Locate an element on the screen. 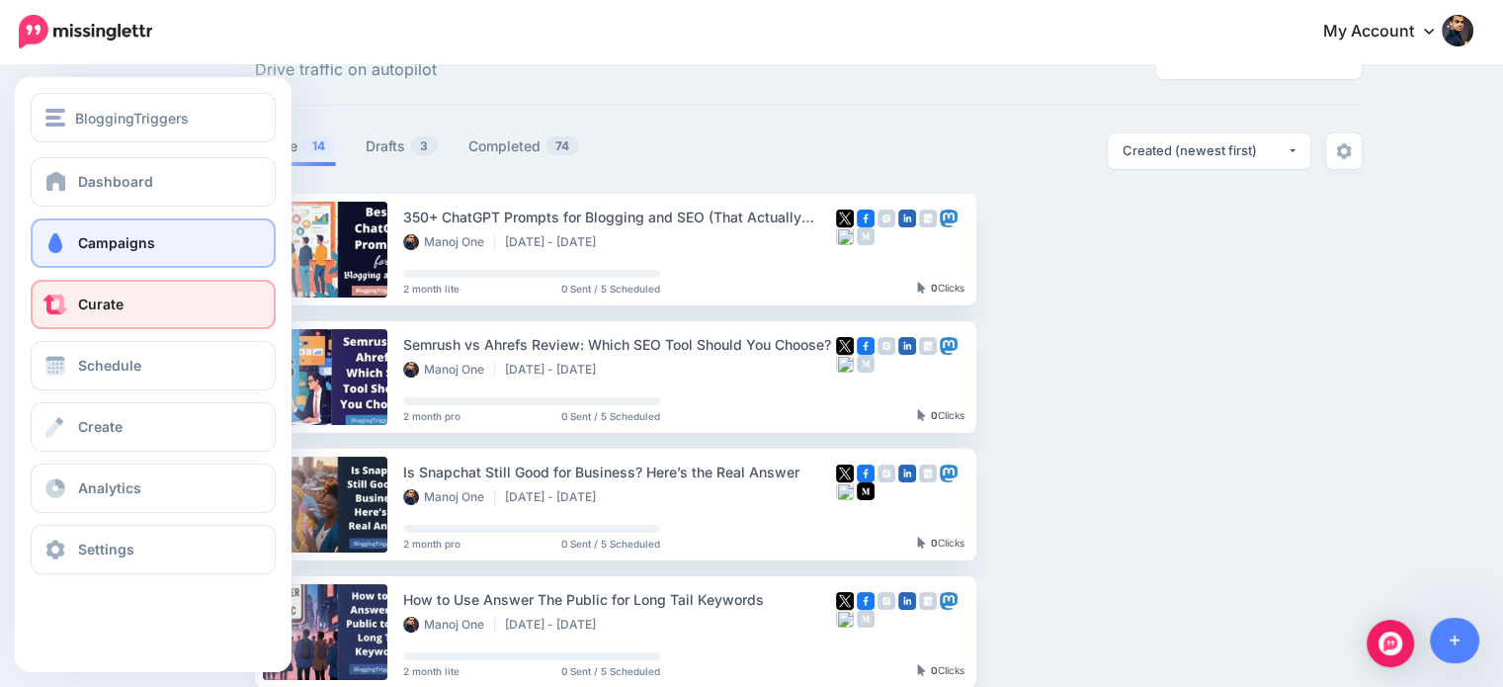  div: Open Intercom Messenger is located at coordinates (1390, 643).